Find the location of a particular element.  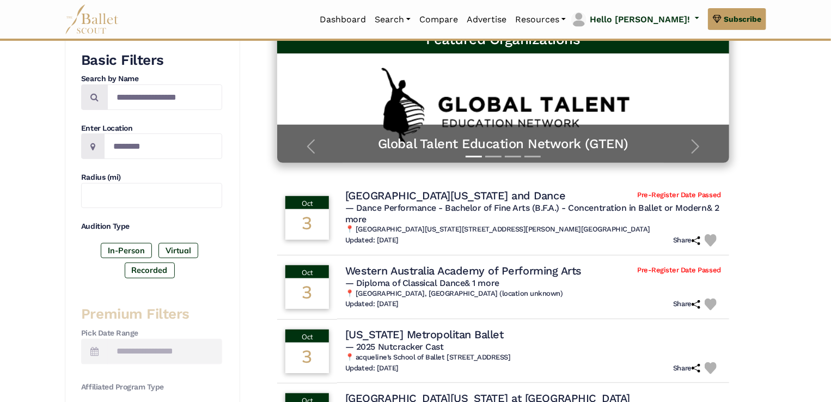

label: Virtual is located at coordinates (178, 250).